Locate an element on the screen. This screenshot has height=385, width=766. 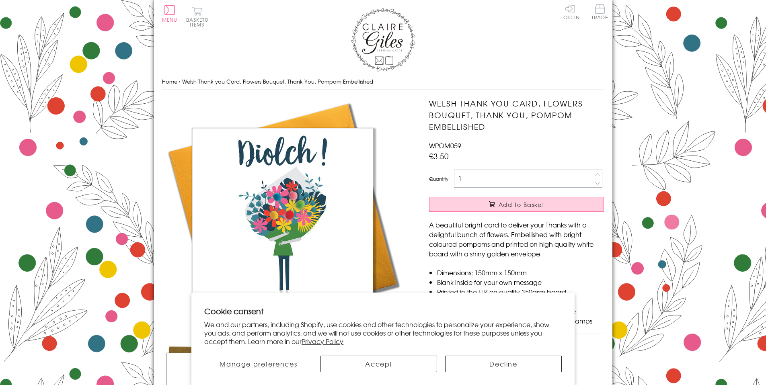
span: Trade is located at coordinates (600, 12).